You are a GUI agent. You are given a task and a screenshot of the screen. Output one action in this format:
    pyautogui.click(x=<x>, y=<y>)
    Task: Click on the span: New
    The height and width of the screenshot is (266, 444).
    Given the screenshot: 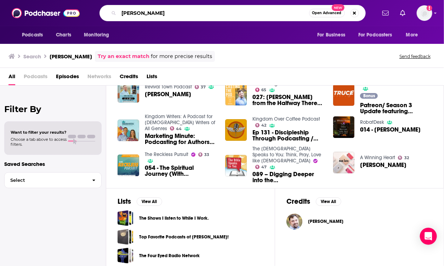 What is the action you would take?
    pyautogui.click(x=338, y=7)
    